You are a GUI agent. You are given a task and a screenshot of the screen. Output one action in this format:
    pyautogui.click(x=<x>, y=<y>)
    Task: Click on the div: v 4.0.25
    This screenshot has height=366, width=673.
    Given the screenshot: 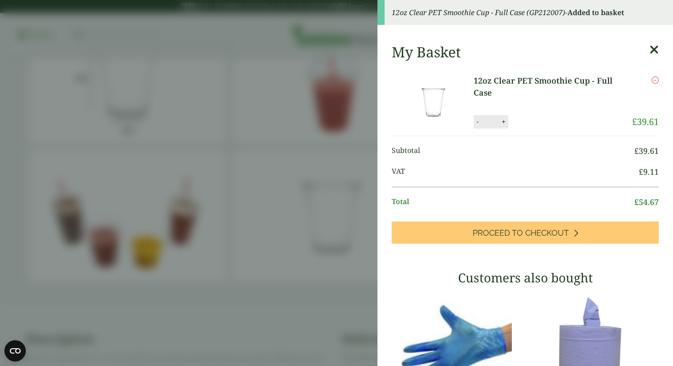 What is the action you would take?
    pyautogui.click(x=34, y=18)
    